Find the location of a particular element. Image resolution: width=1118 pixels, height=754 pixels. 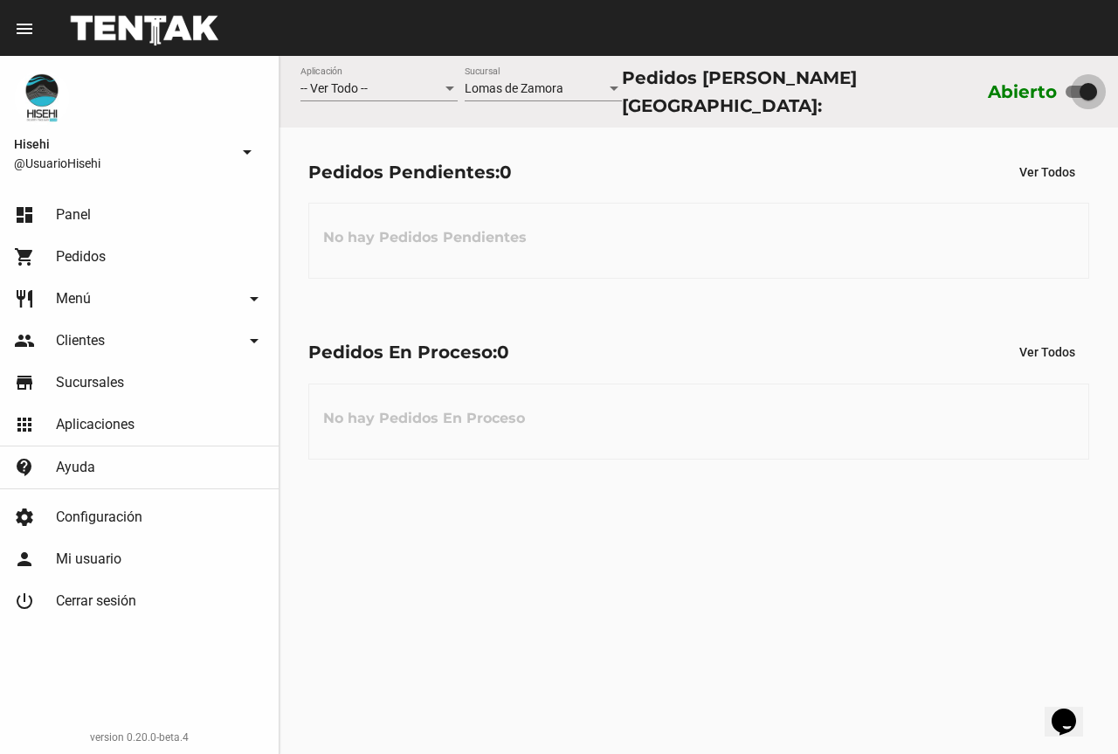

mat-icon: settings is located at coordinates (24, 517).